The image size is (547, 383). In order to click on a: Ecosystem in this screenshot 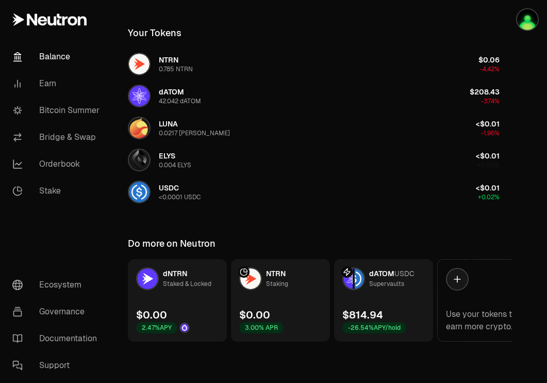, I will do `click(58, 285)`.